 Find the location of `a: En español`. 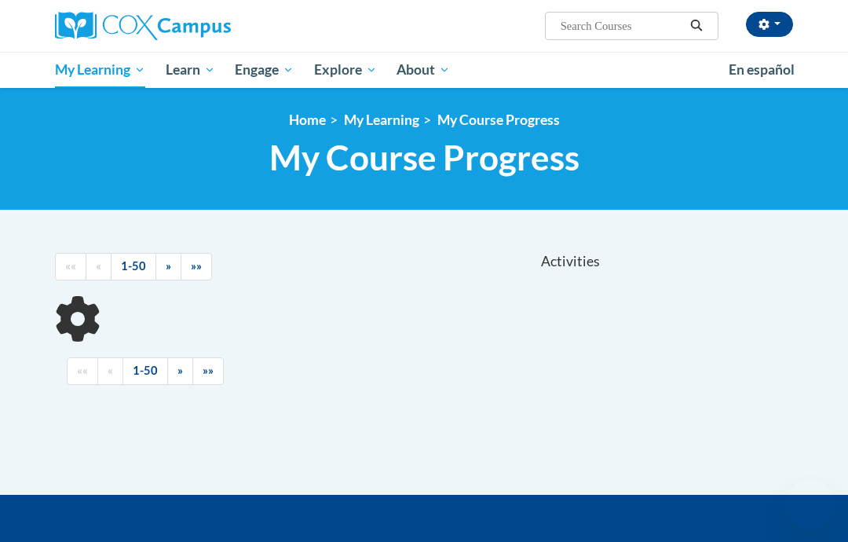

a: En español is located at coordinates (762, 70).